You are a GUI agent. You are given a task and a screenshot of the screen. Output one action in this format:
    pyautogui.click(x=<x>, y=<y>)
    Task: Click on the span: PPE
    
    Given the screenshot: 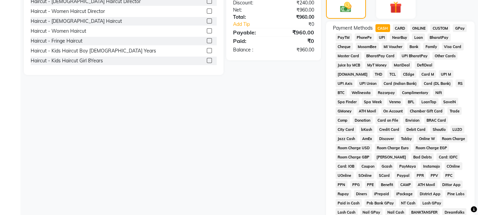 What is the action you would take?
    pyautogui.click(x=371, y=185)
    